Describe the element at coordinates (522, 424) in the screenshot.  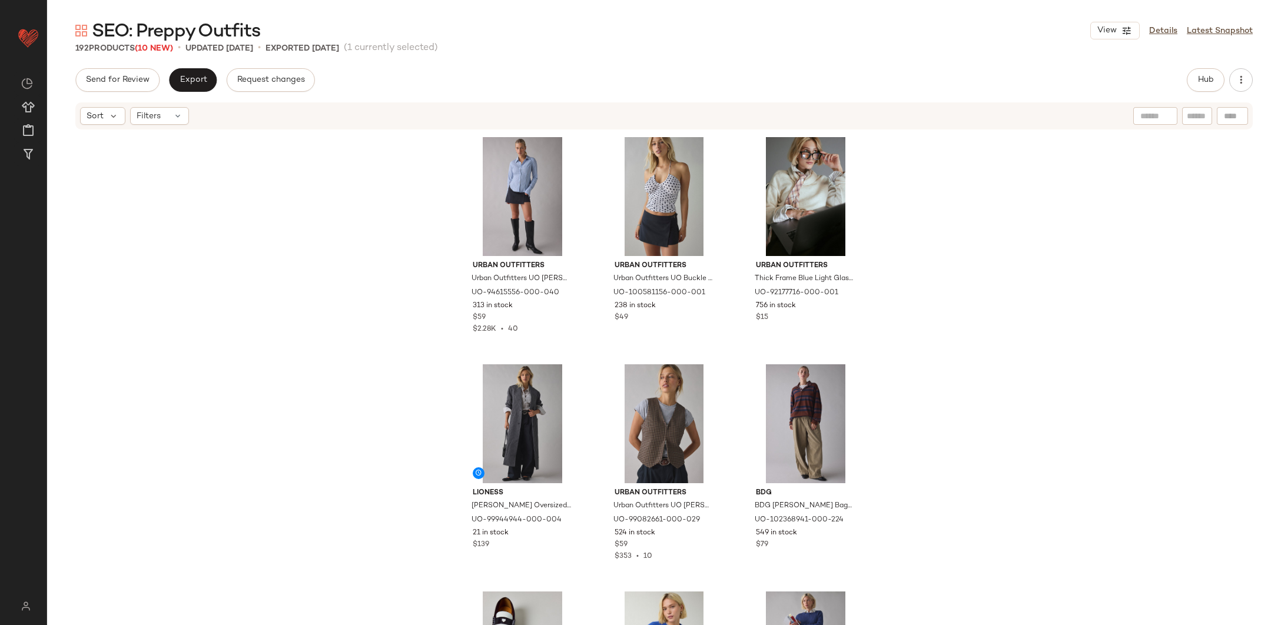
I see `img: 99944944_004_b` at that location.